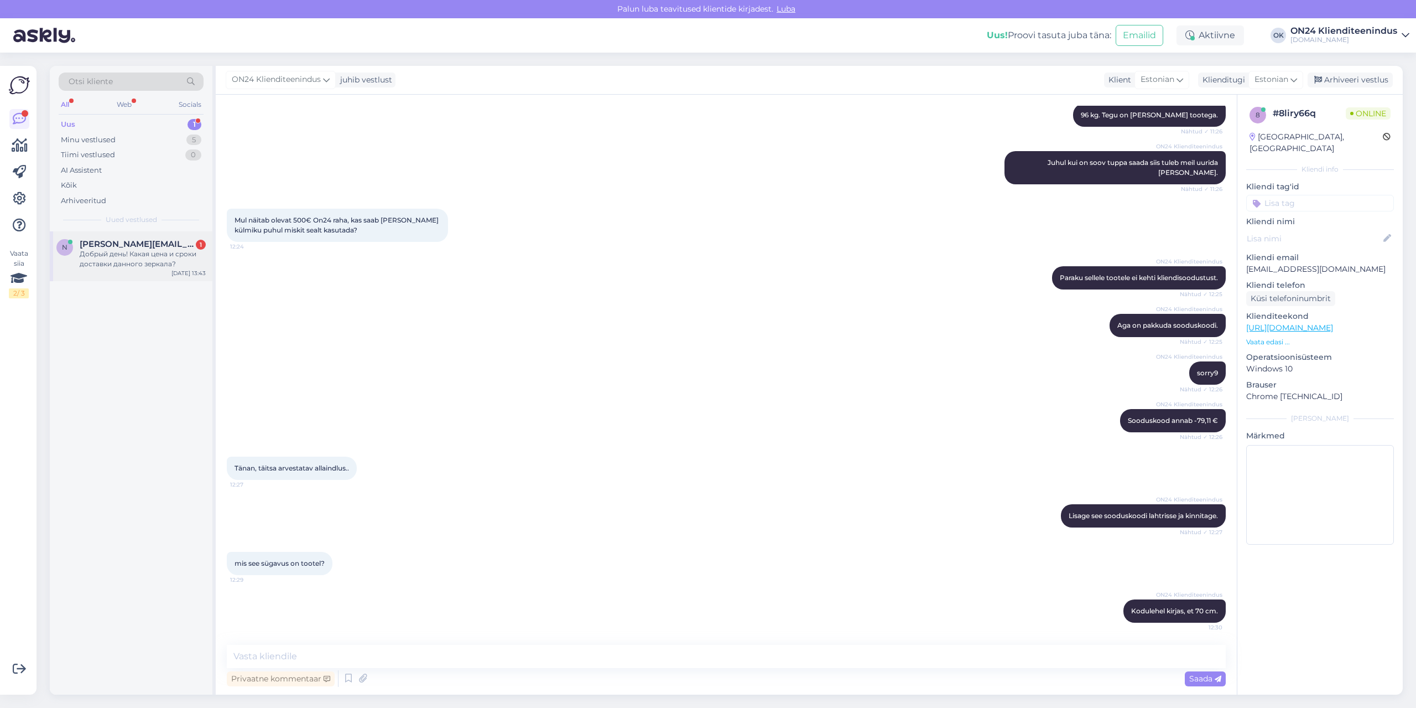 The width and height of the screenshot is (1416, 708). Describe the element at coordinates (68, 124) in the screenshot. I see `div: Uus` at that location.